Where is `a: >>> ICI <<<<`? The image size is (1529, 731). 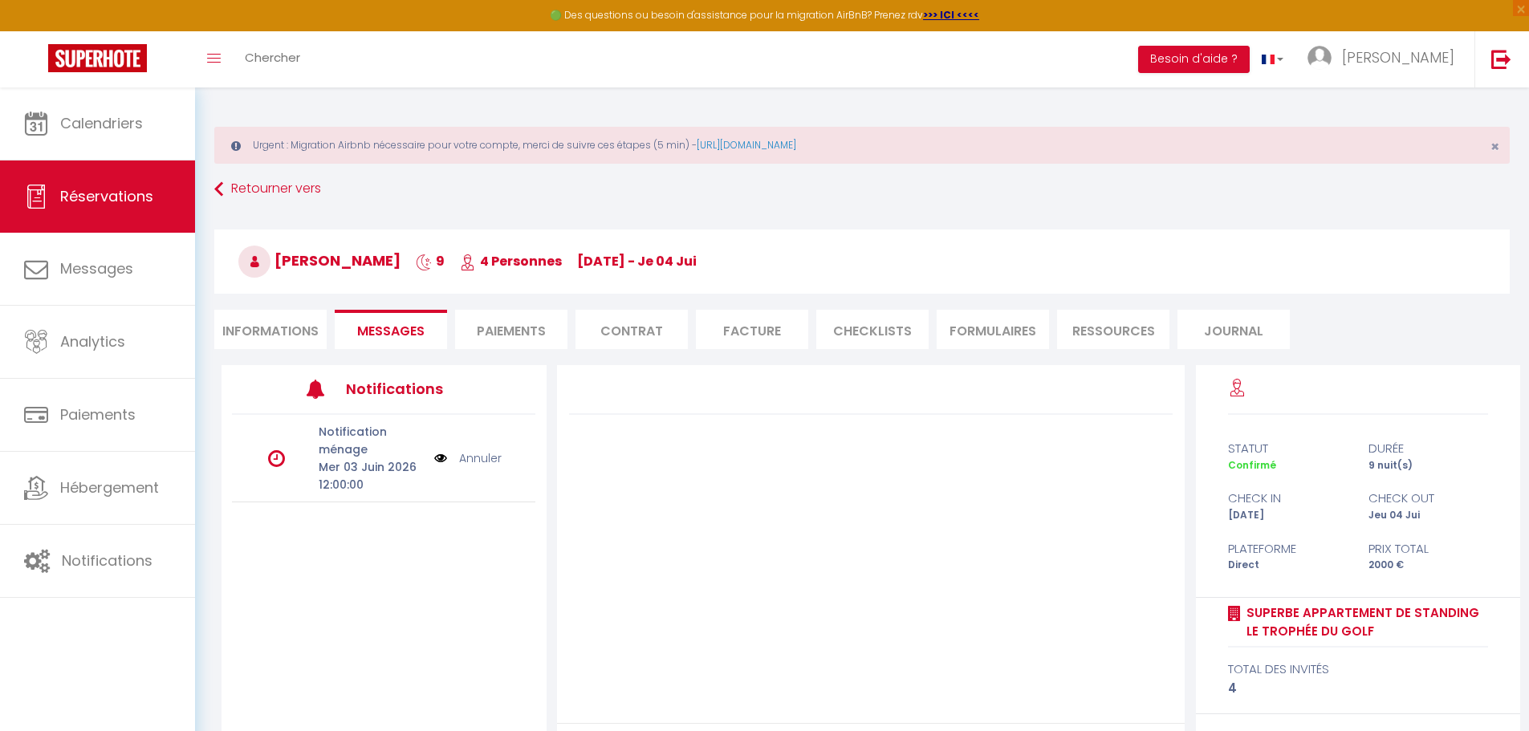
a: >>> ICI <<<< is located at coordinates (951, 14).